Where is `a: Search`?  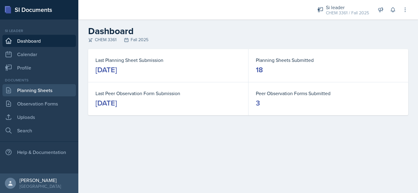 a: Search is located at coordinates (39, 131).